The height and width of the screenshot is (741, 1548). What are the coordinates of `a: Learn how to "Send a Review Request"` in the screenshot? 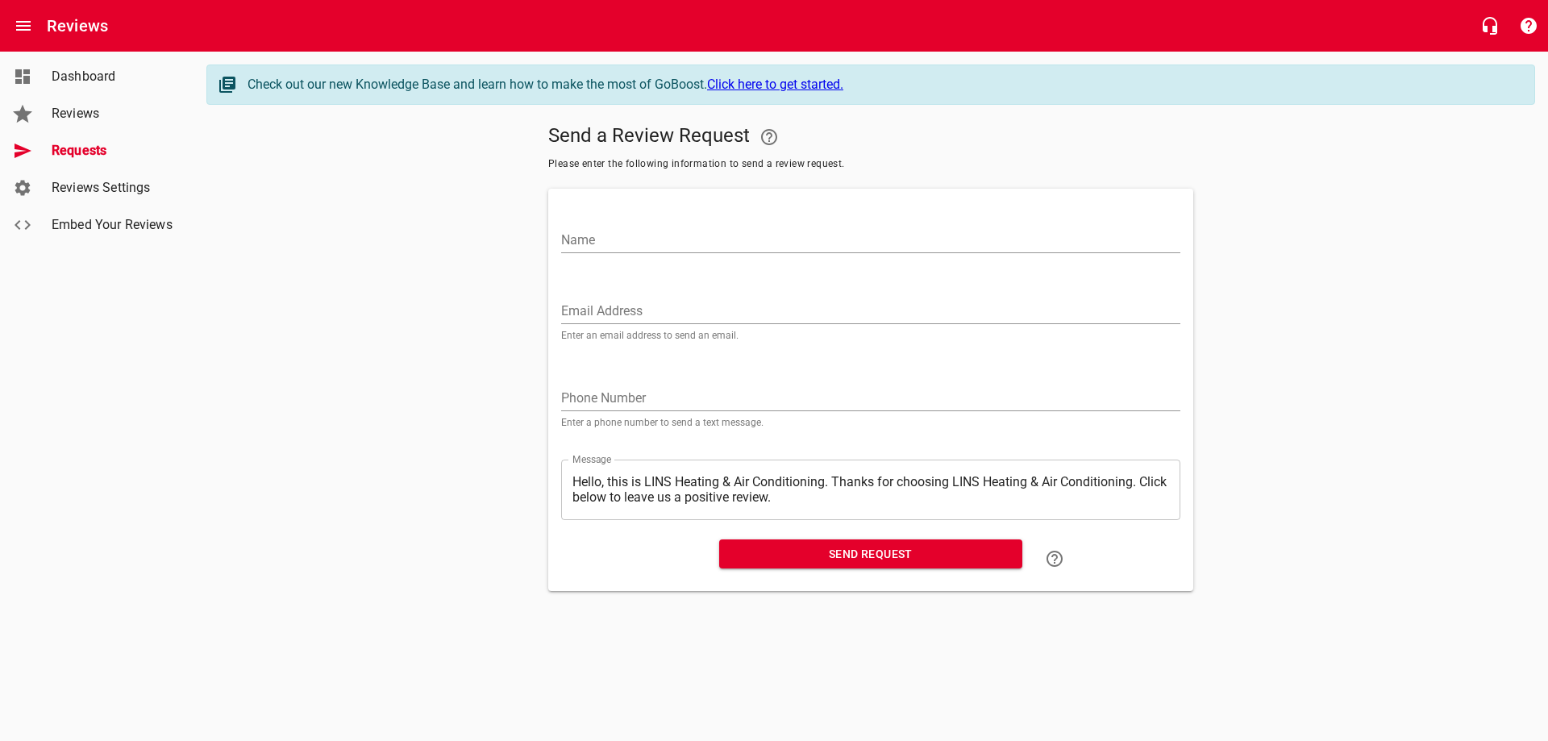 It's located at (1055, 559).